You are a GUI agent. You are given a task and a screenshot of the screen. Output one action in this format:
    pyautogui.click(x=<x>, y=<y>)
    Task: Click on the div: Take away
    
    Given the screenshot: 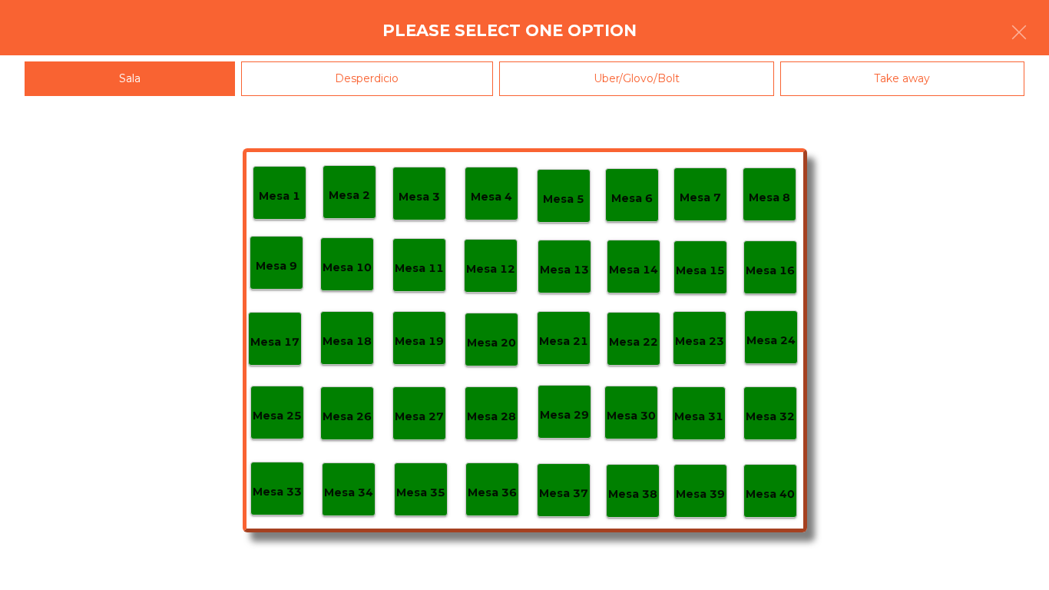 What is the action you would take?
    pyautogui.click(x=902, y=78)
    